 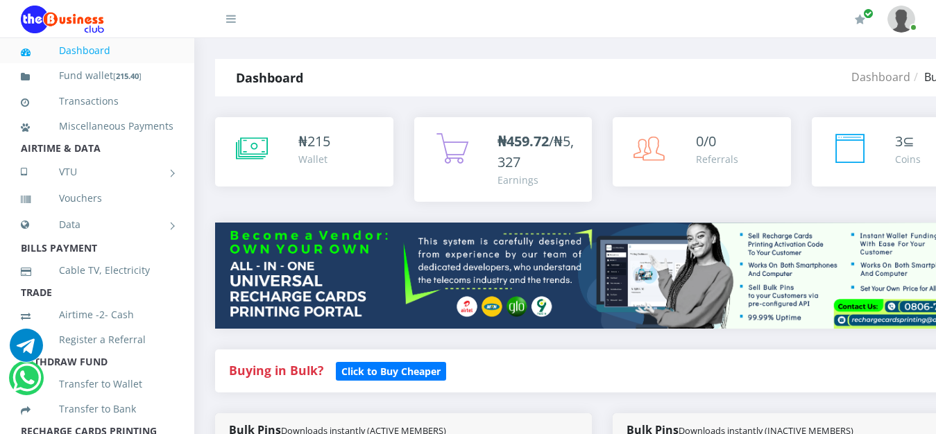 I want to click on i: Renew/Upgrade Subscription, so click(x=859, y=19).